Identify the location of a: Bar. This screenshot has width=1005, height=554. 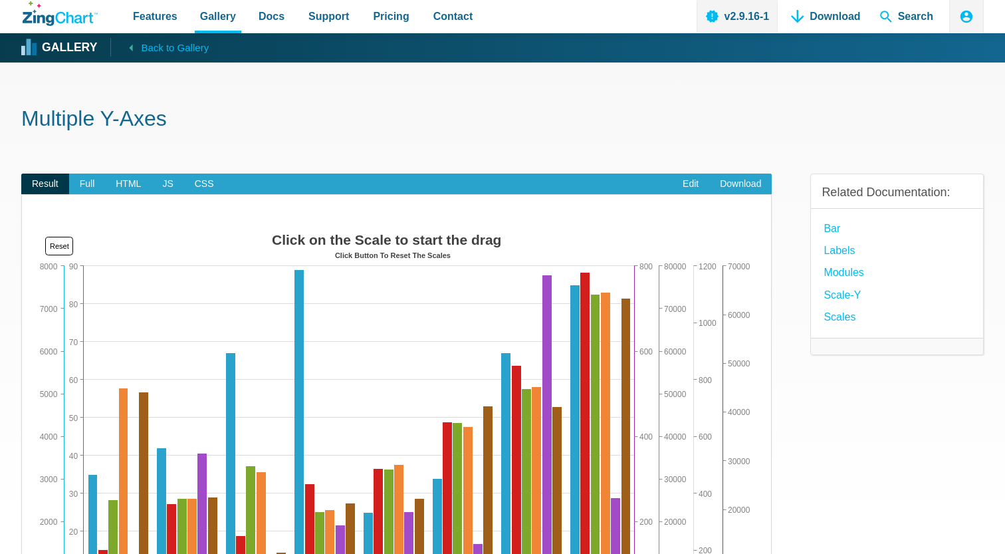
(831, 228).